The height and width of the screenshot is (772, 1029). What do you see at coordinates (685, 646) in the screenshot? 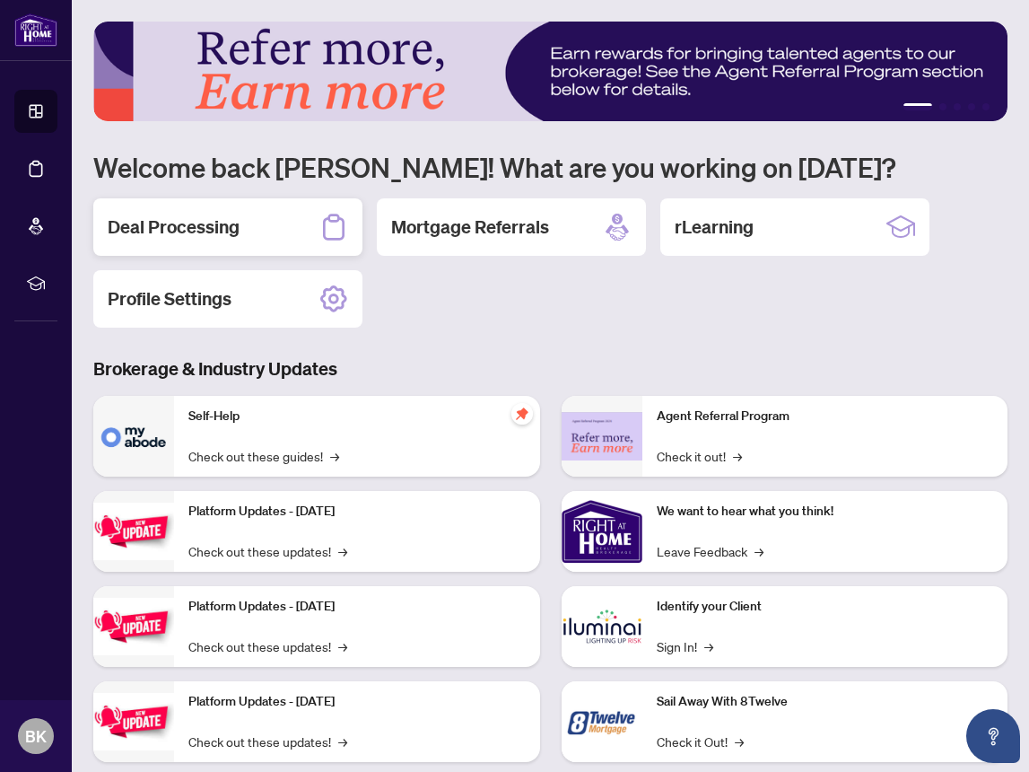
I see `a: Sign In!→` at bounding box center [685, 646].